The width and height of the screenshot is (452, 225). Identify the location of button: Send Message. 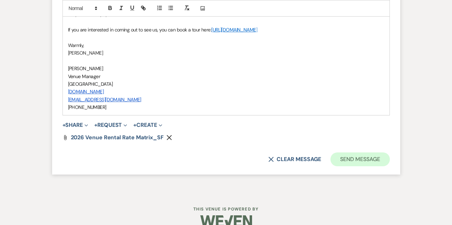
(360, 159).